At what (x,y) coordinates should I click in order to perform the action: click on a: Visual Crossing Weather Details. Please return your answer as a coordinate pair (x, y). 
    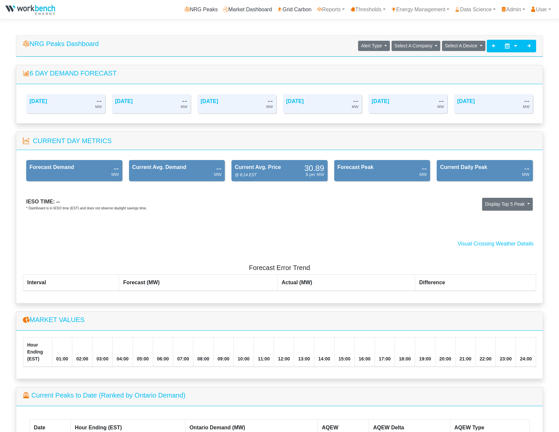
    Looking at the image, I should click on (495, 244).